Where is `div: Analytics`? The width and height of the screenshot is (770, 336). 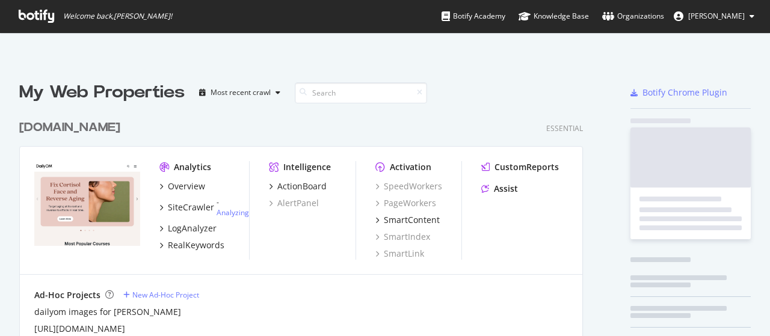
div: Analytics is located at coordinates (193, 167).